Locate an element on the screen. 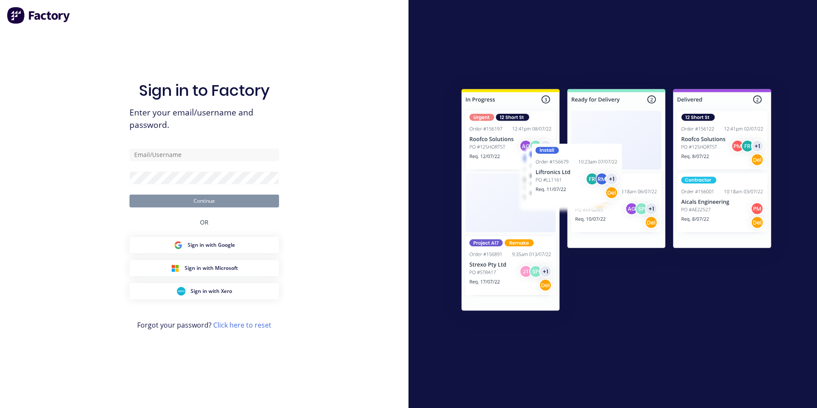 The image size is (817, 408). img: Xero Sign in is located at coordinates (181, 291).